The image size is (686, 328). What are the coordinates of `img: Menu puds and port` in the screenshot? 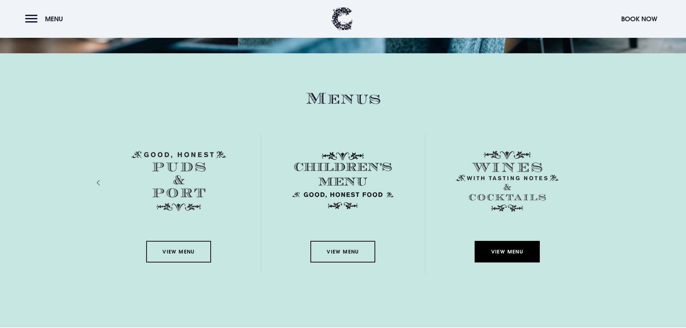 It's located at (179, 181).